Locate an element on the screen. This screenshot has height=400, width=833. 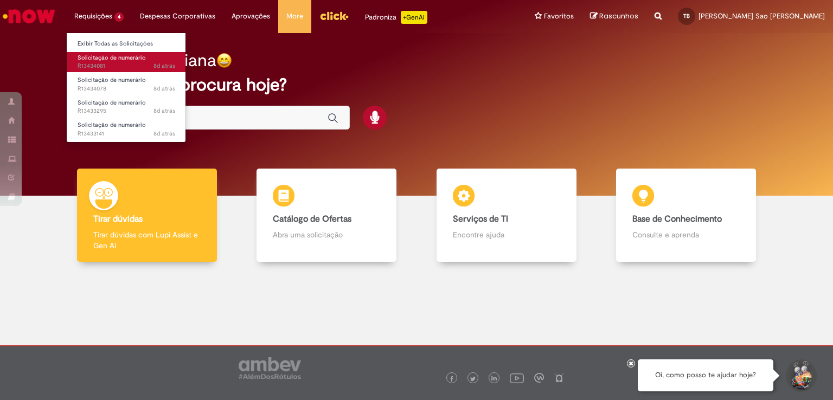
a: Tirar dúvidas Tirar dúvidas com Lupi Assist e Gen Ai is located at coordinates (147, 215).